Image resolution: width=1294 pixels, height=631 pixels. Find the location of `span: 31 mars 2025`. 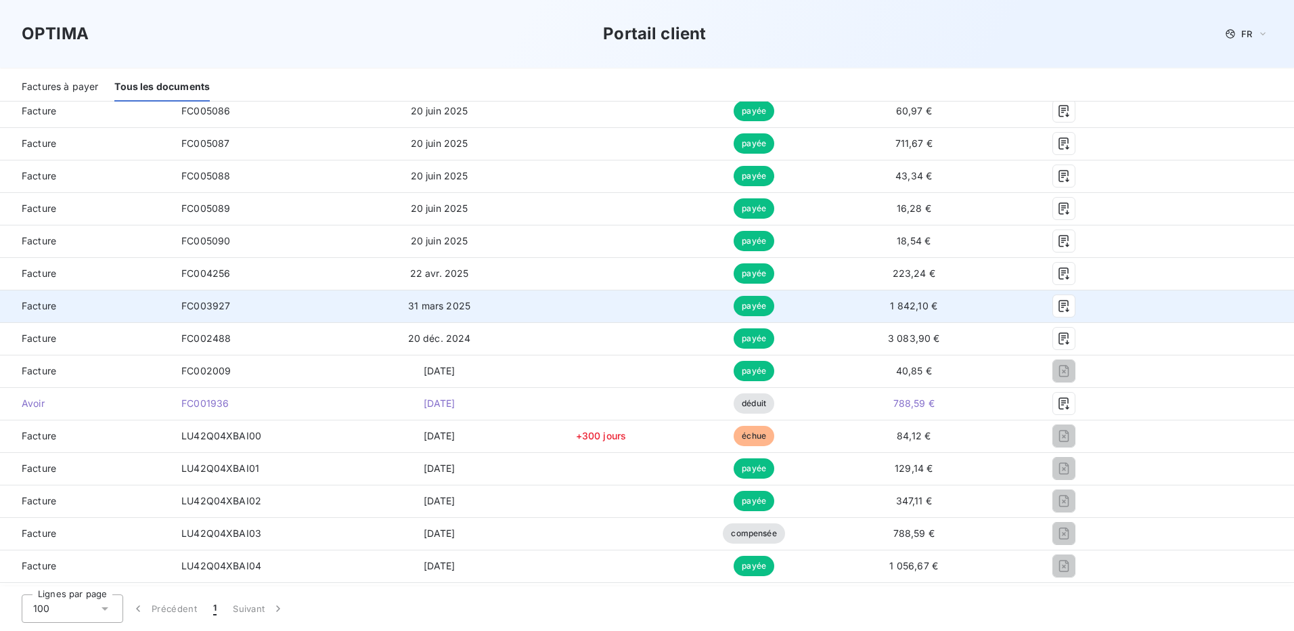

span: 31 mars 2025 is located at coordinates (439, 305).